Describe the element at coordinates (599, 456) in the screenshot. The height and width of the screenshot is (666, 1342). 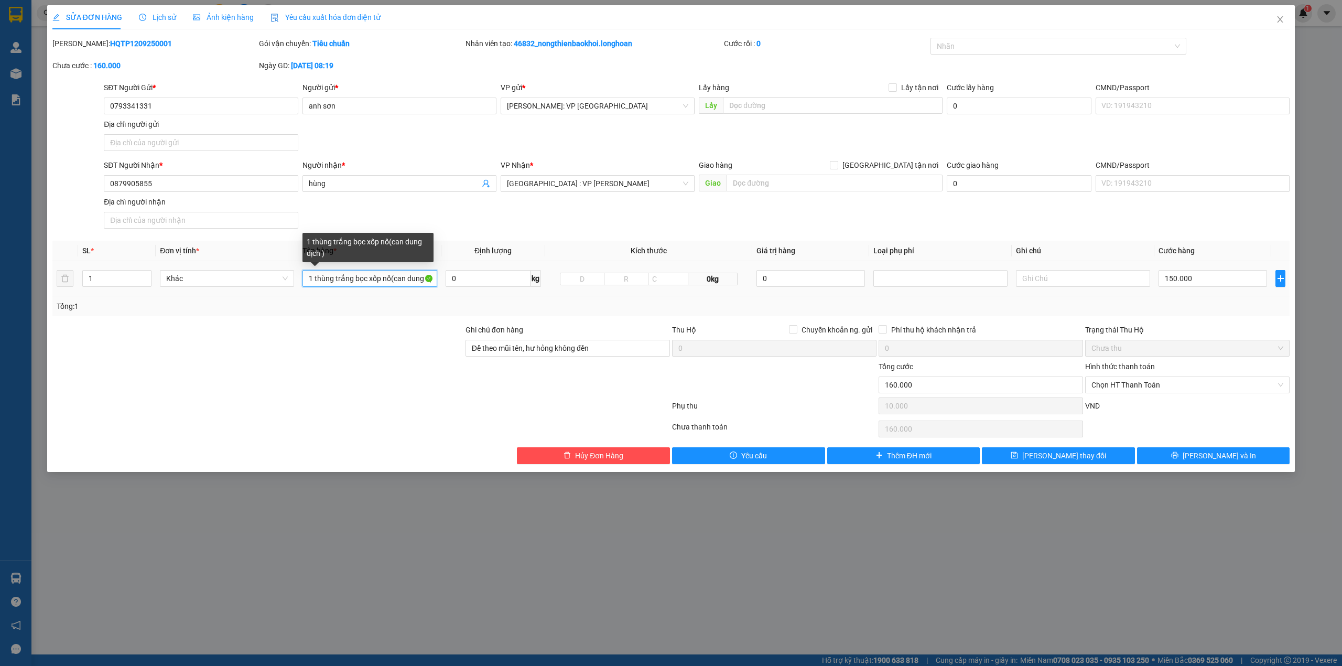
I see `span: Hủy Đơn Hàng` at that location.